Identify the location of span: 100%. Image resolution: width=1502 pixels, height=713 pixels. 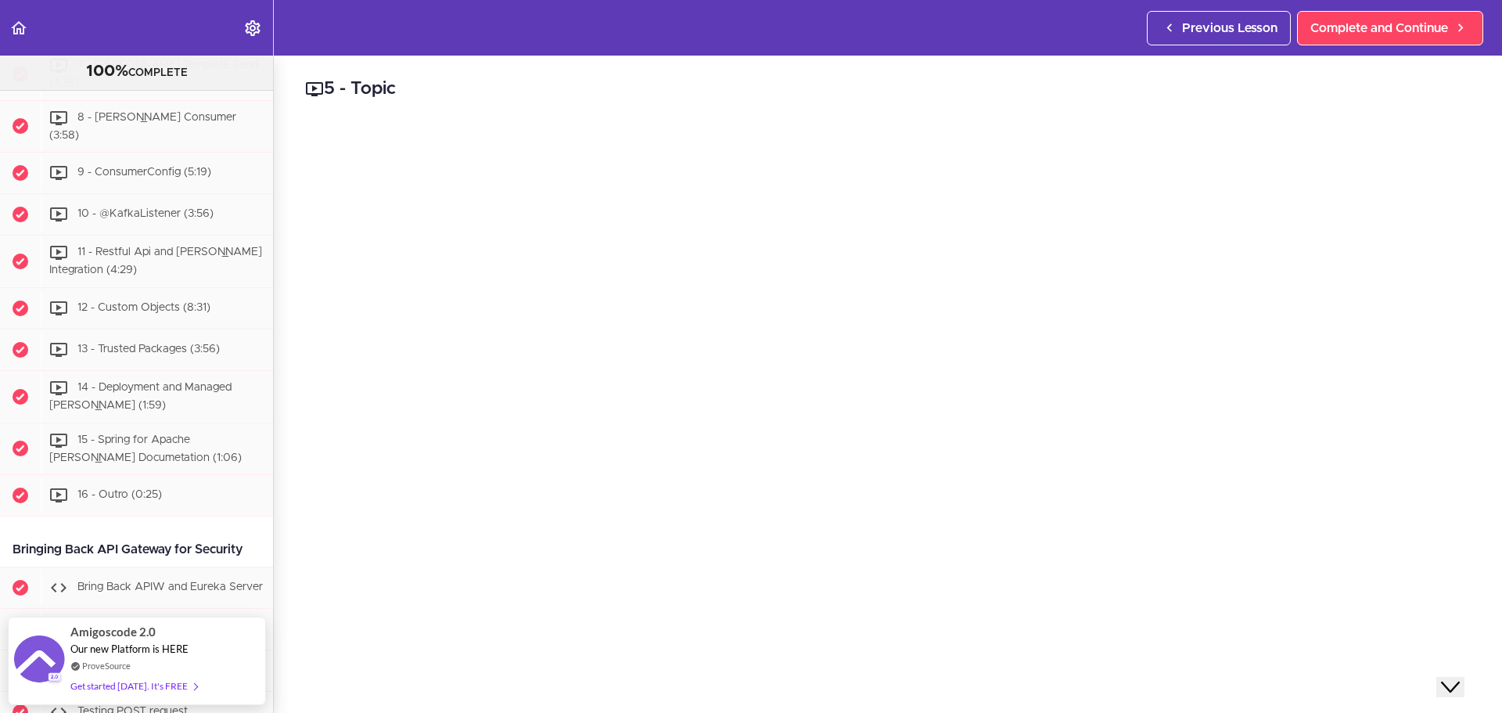
(107, 71).